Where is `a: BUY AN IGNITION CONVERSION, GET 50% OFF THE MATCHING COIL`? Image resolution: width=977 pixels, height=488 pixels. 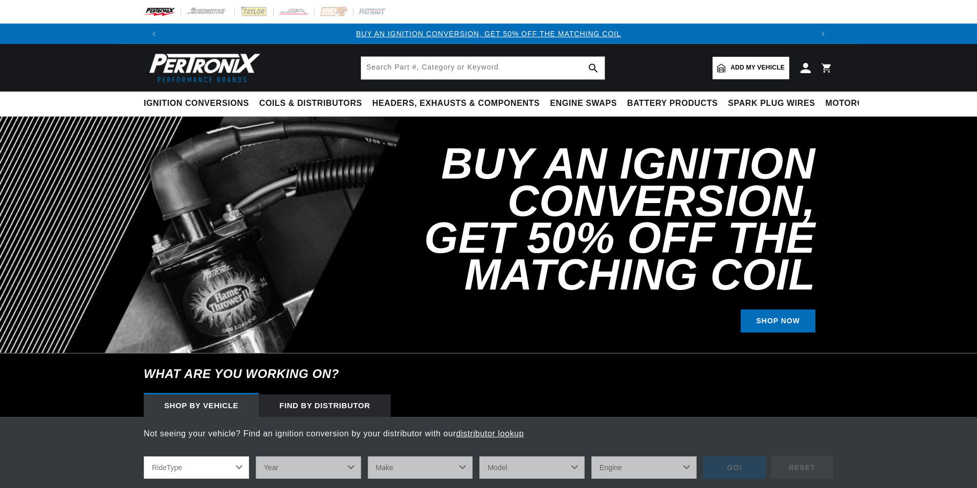
a: BUY AN IGNITION CONVERSION, GET 50% OFF THE MATCHING COIL is located at coordinates (488, 34).